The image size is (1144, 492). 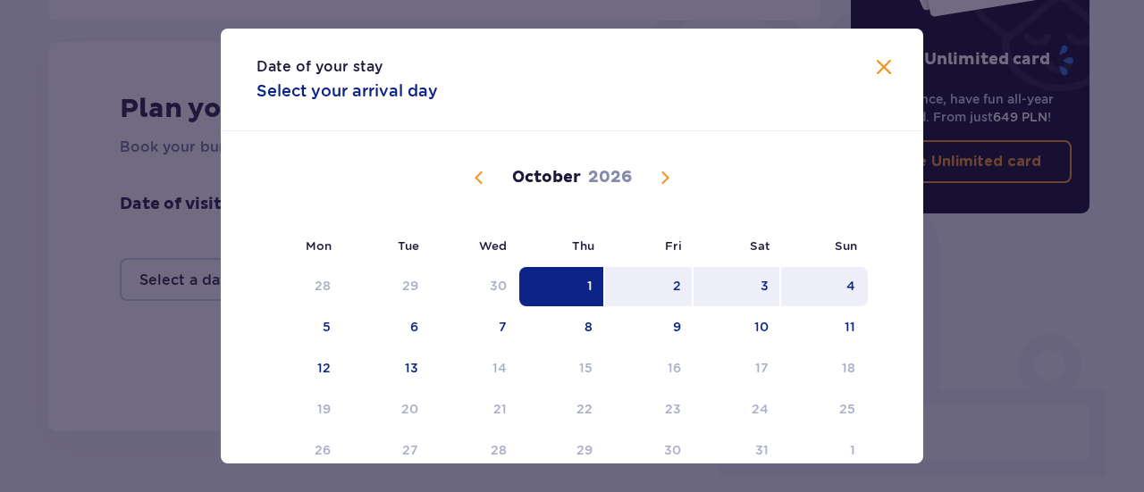 I want to click on div: 5, so click(x=326, y=327).